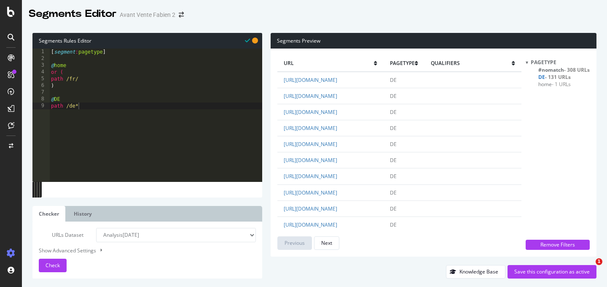 The image size is (607, 287). What do you see at coordinates (41, 99) in the screenshot?
I see `div: 8` at bounding box center [41, 99].